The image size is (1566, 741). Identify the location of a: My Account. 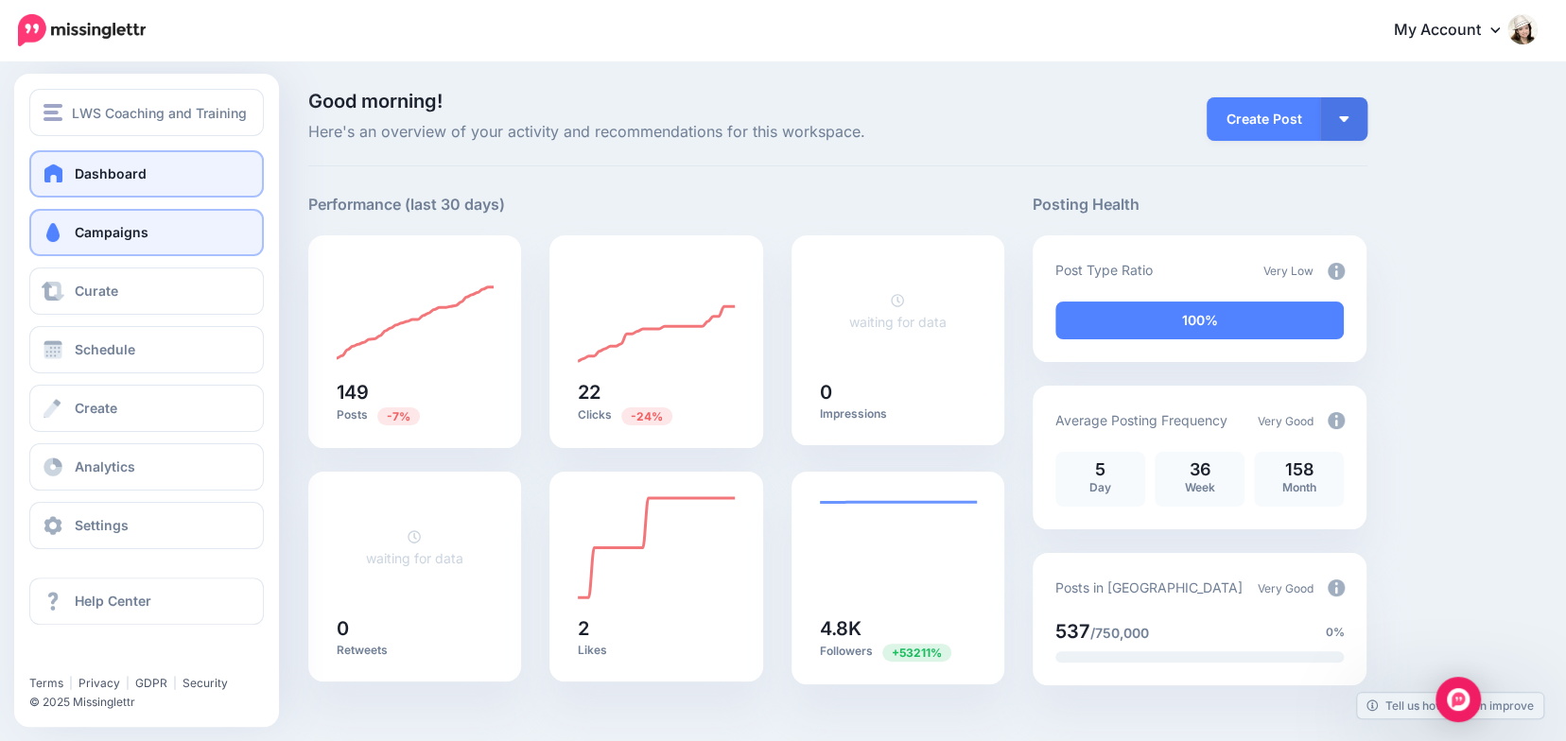
(1456, 30).